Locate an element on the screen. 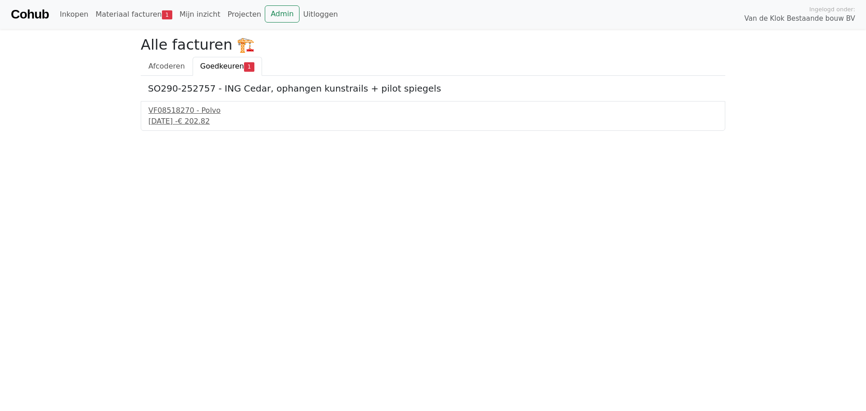 The height and width of the screenshot is (411, 866). a: Cohub is located at coordinates (30, 14).